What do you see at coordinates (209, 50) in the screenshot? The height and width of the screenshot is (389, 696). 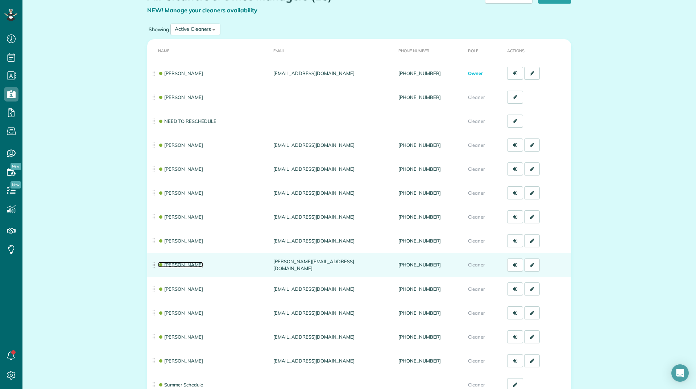 I see `th: Name` at bounding box center [209, 50].